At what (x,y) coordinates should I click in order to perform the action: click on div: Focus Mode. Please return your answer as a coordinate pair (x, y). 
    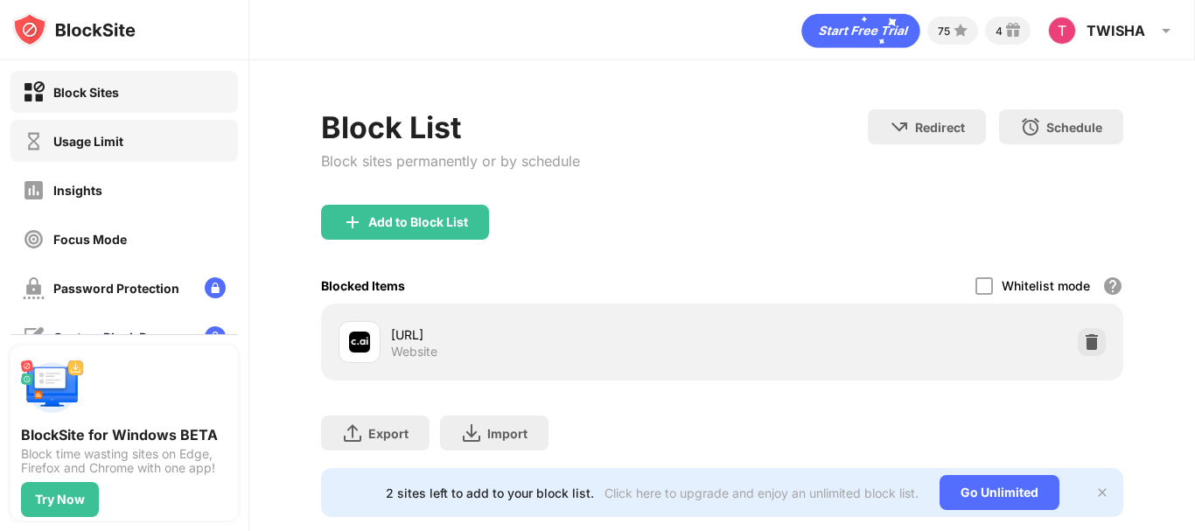
    Looking at the image, I should click on (90, 239).